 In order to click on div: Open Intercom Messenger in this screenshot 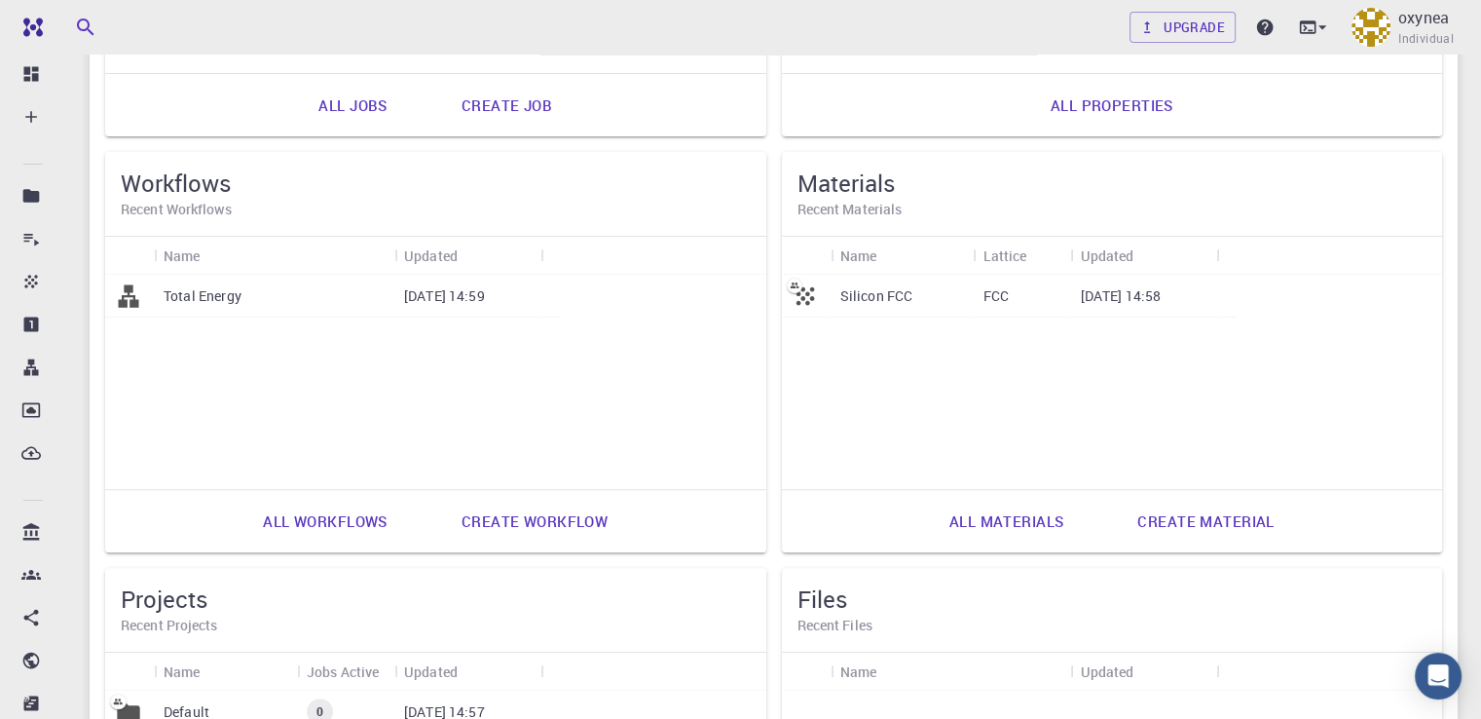, I will do `click(1438, 676)`.